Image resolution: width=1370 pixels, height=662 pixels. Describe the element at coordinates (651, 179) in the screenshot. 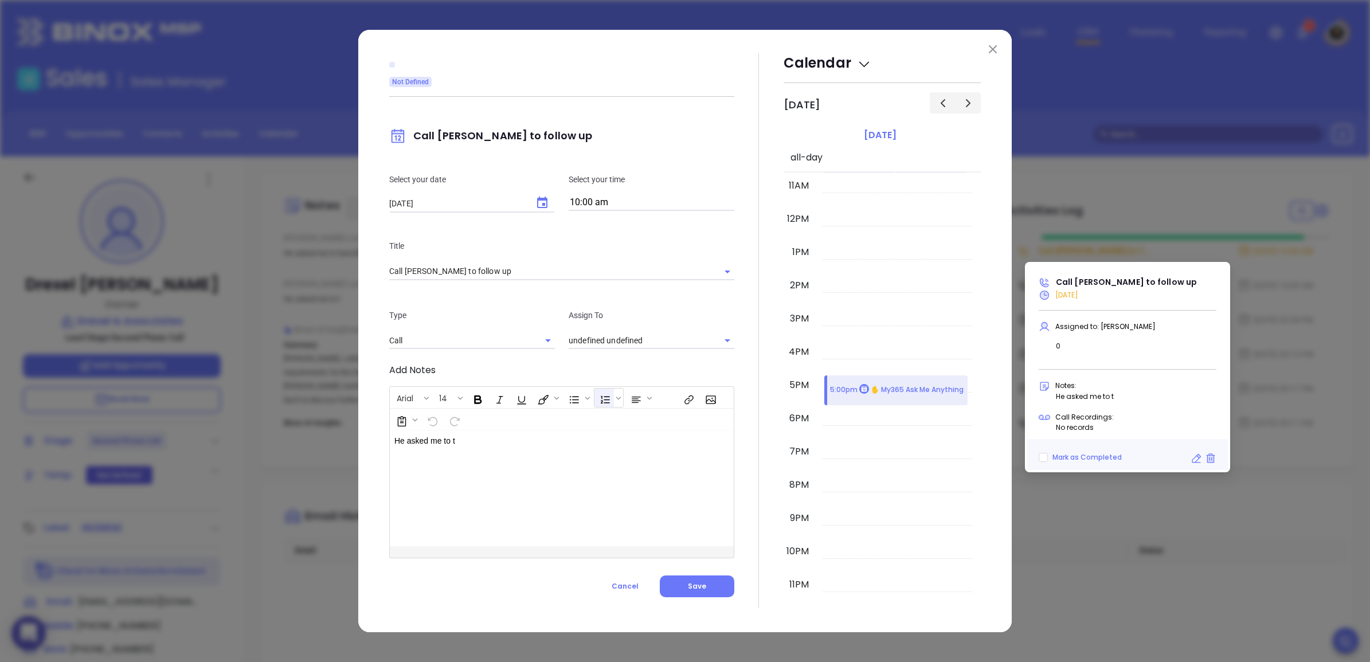

I see `p: Select your time` at that location.